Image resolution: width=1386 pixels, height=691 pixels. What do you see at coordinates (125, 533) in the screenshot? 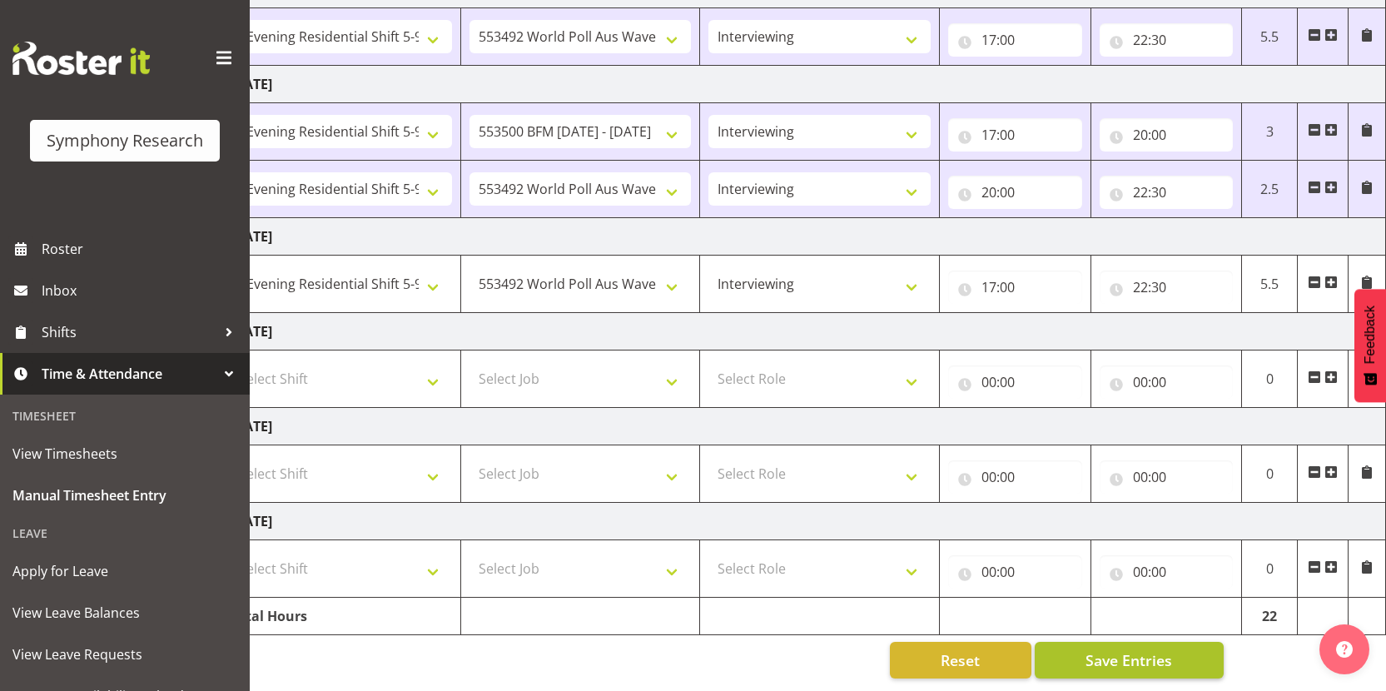
I see `div: Leave` at bounding box center [125, 533].